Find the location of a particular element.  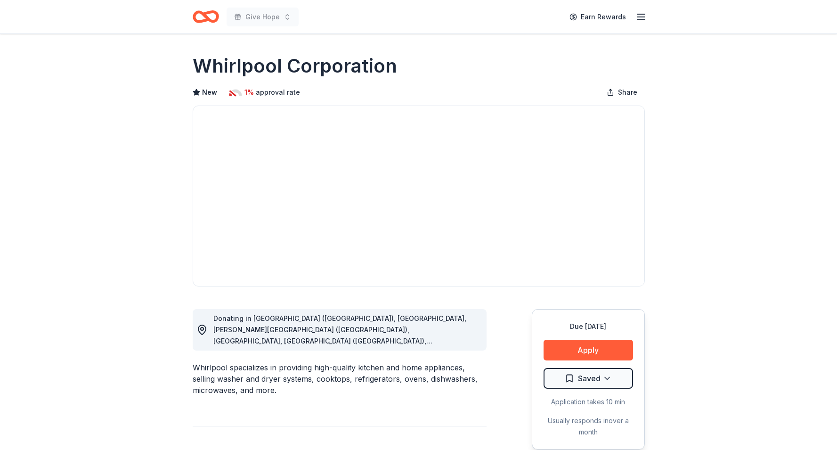

button: Saved is located at coordinates (588, 378).